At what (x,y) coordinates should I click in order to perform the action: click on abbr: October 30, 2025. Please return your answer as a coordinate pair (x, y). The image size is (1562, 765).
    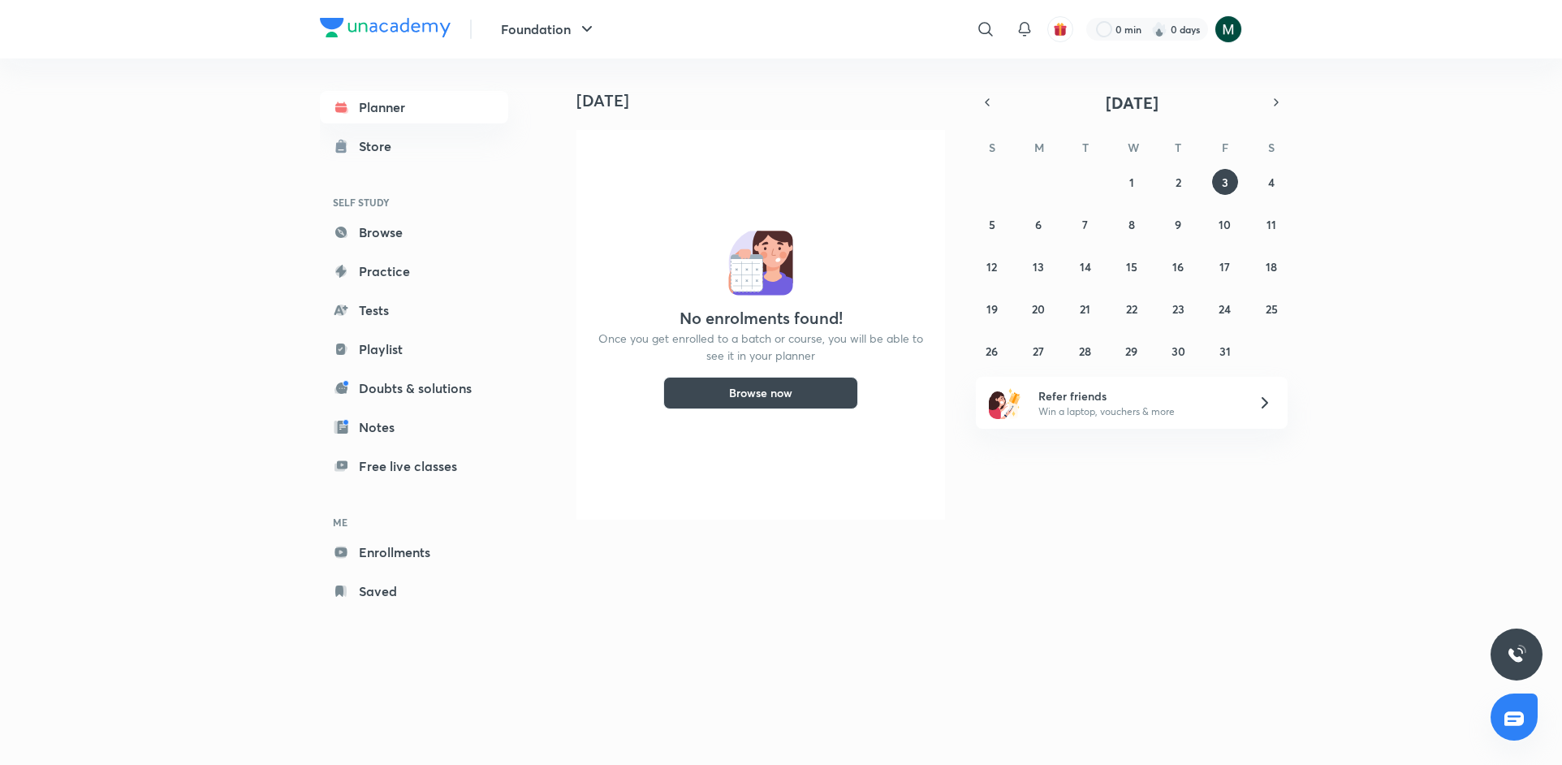
    Looking at the image, I should click on (1178, 351).